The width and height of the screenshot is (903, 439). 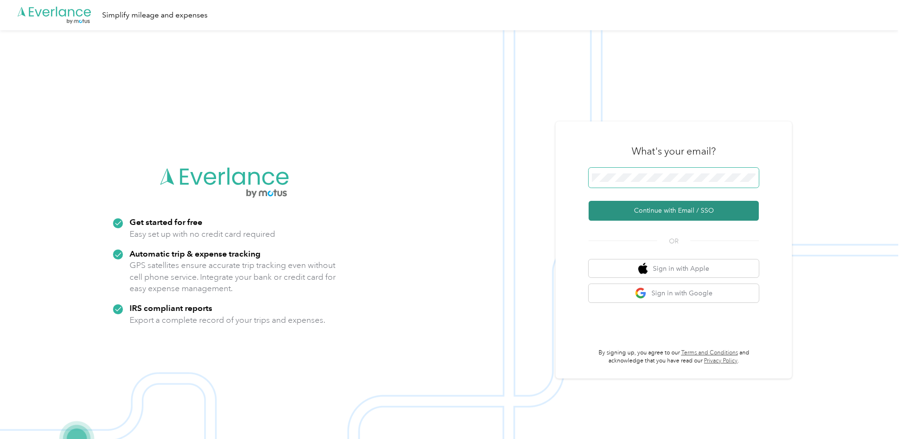 What do you see at coordinates (641, 293) in the screenshot?
I see `img: google logo` at bounding box center [641, 293].